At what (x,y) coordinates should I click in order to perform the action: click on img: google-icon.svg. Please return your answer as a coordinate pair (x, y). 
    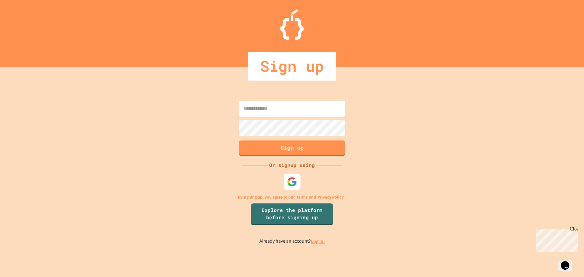
    Looking at the image, I should click on (292, 181).